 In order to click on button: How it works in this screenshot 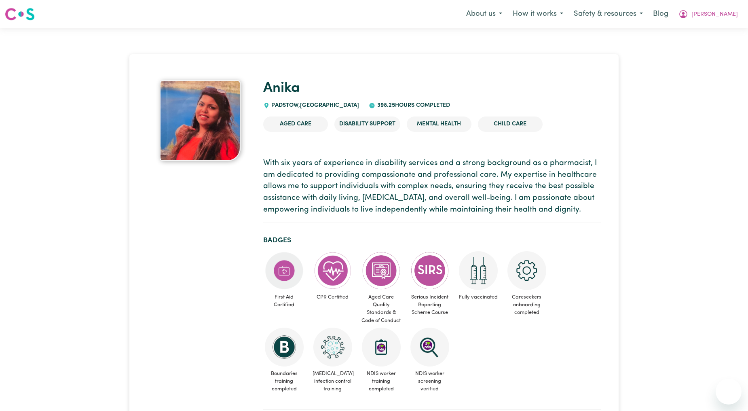, I will do `click(538, 14)`.